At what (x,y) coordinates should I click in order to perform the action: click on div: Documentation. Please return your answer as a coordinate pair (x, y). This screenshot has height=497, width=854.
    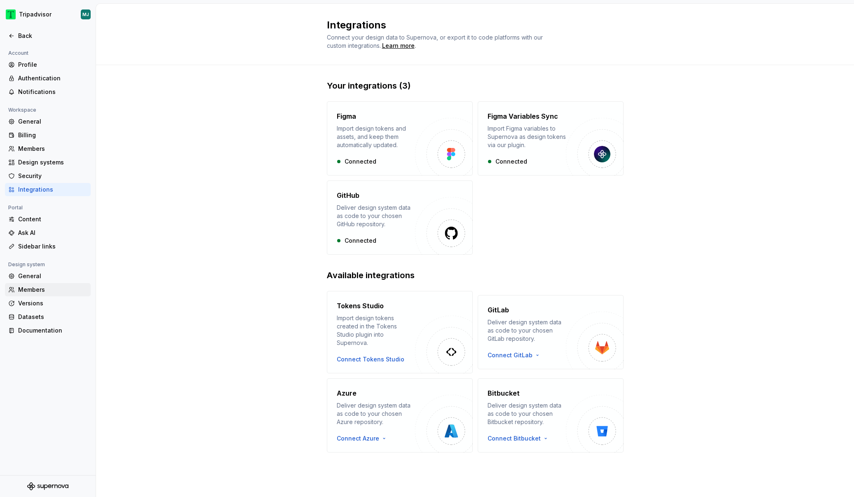
    Looking at the image, I should click on (53, 331).